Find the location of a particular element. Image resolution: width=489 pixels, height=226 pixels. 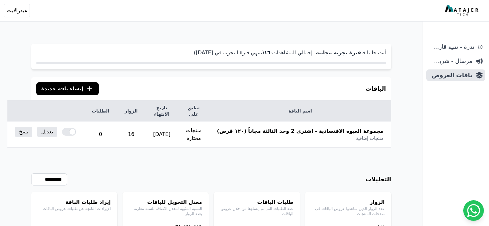

th: تاريخ الانتهاء is located at coordinates (162, 111).